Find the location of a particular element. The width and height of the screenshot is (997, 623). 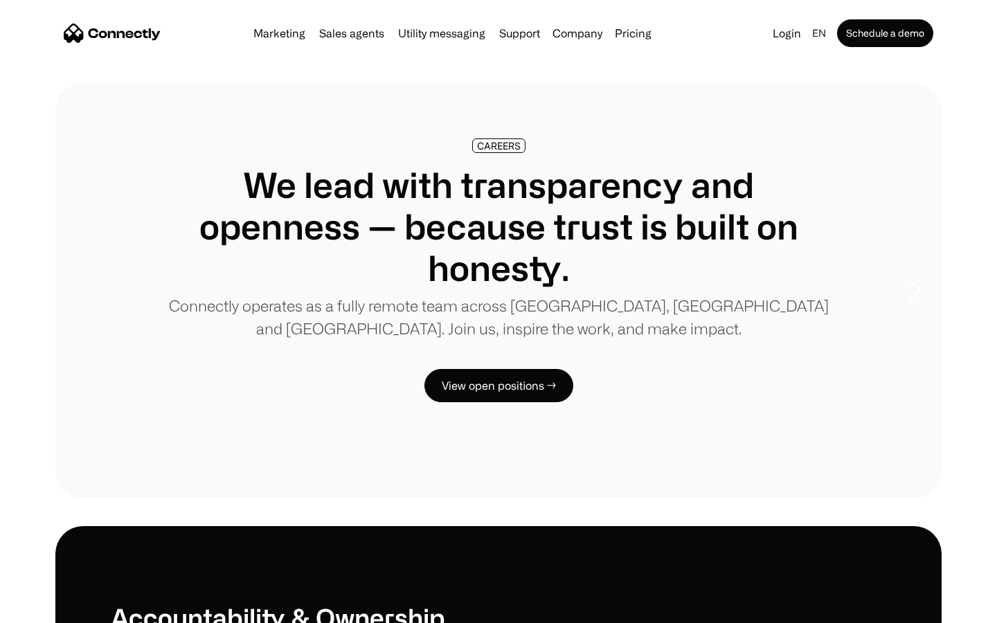

aside: Language selected: English is located at coordinates (48, 608).